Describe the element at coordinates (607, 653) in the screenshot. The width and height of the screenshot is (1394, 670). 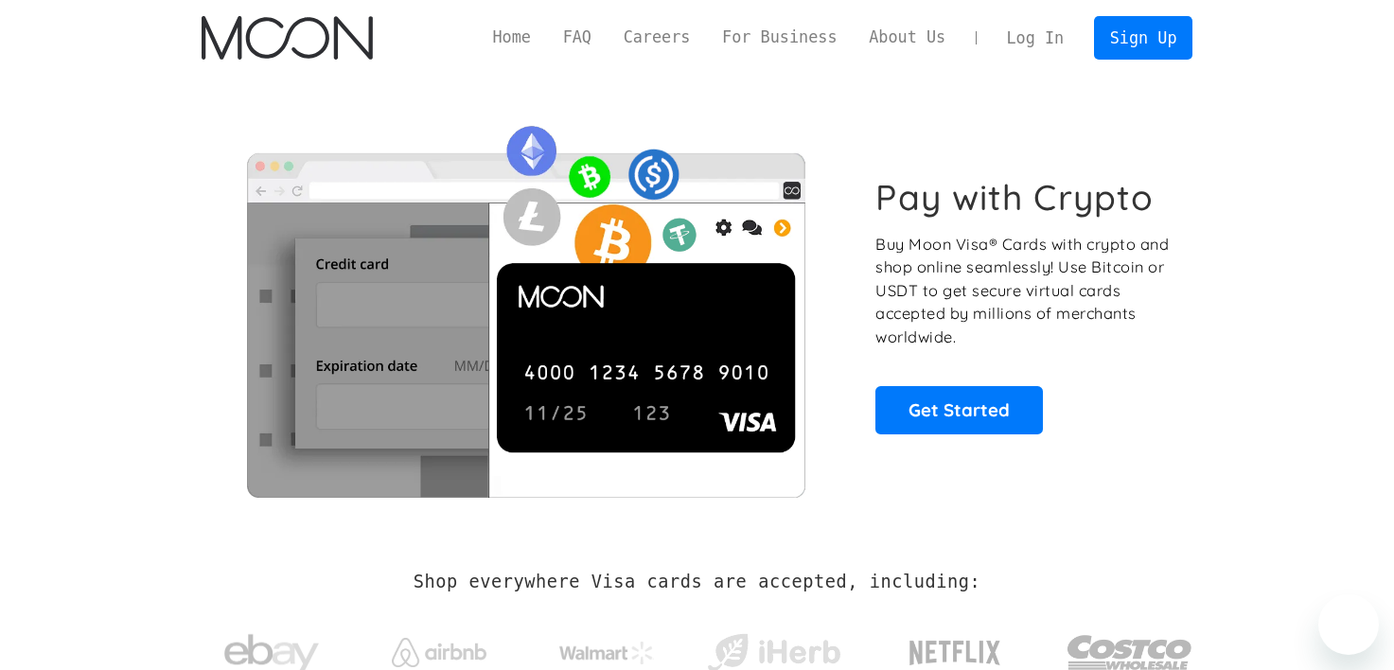
I see `img: Walmart` at that location.